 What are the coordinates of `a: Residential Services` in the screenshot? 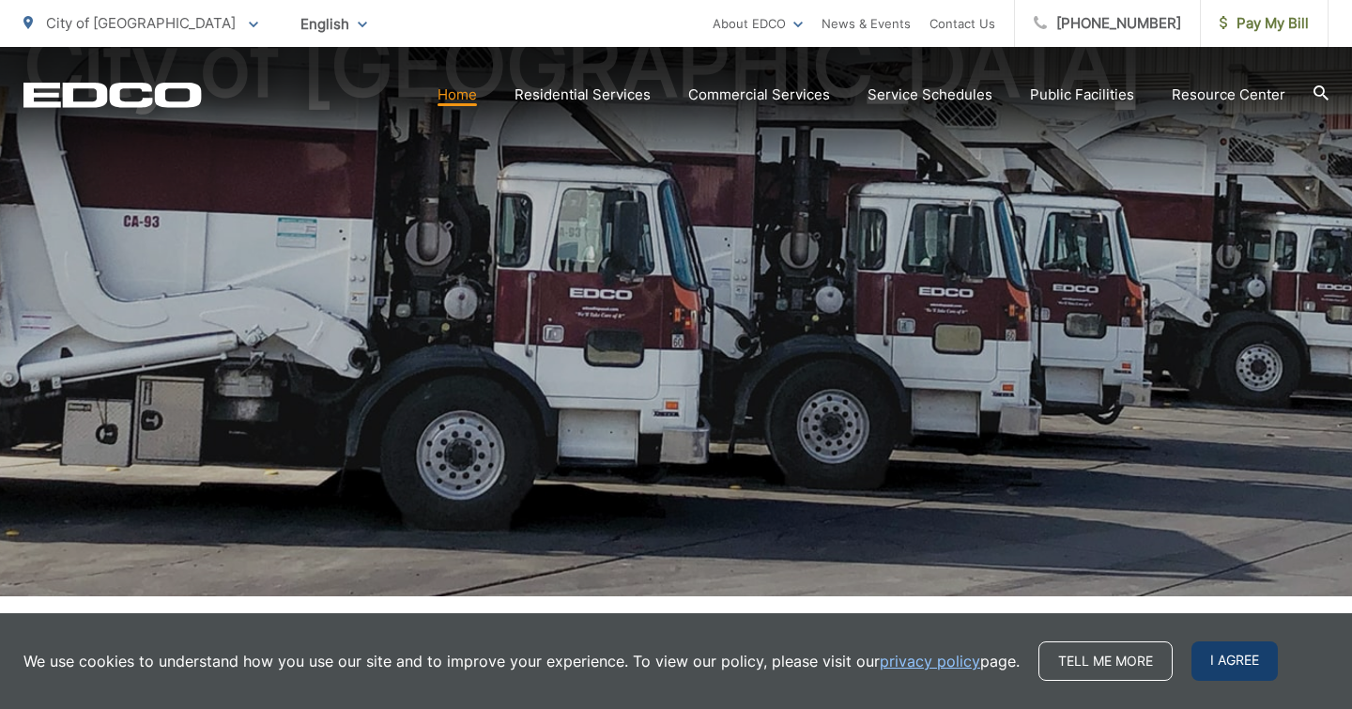 It's located at (582, 95).